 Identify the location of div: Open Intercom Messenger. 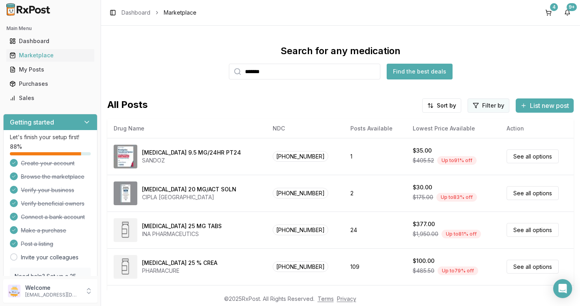
(563, 288).